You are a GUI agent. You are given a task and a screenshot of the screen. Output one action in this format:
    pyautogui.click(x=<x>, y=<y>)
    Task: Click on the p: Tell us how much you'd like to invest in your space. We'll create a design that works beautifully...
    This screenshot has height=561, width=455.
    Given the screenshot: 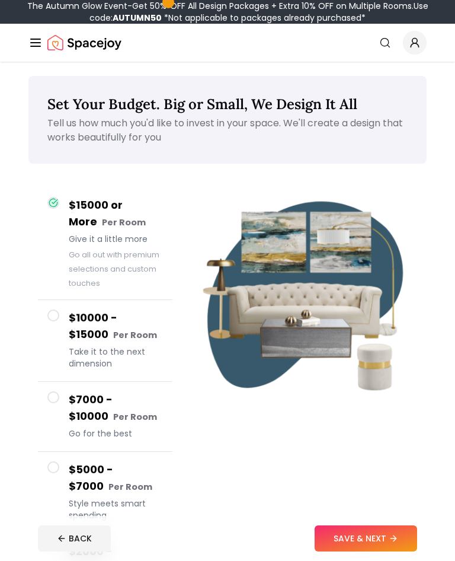 What is the action you would take?
    pyautogui.click(x=228, y=130)
    